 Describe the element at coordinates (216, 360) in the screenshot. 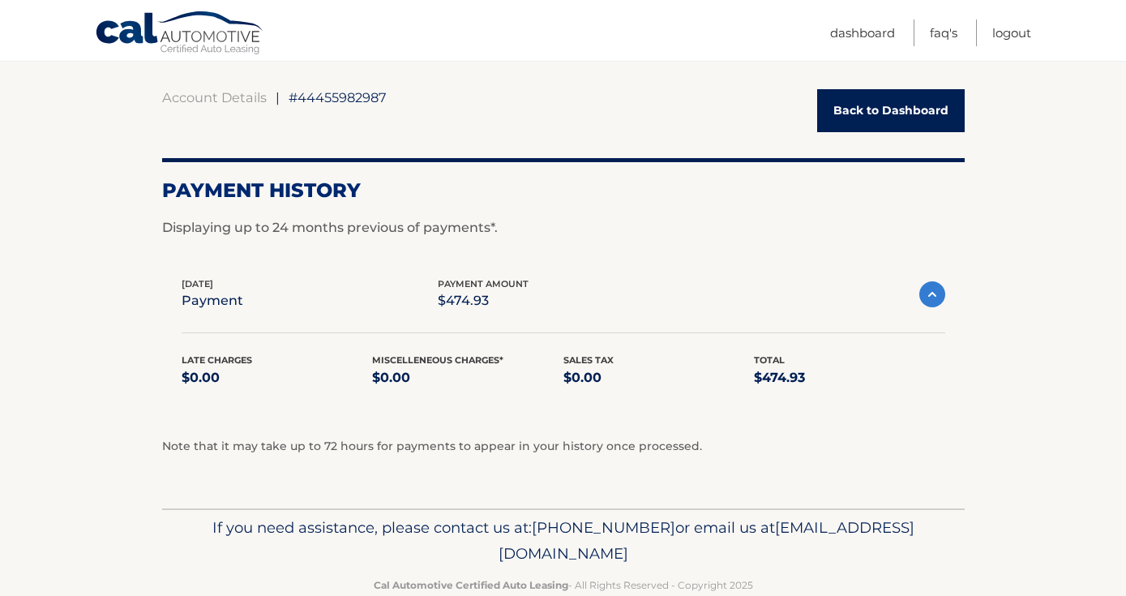

I see `span: Late Charges` at that location.